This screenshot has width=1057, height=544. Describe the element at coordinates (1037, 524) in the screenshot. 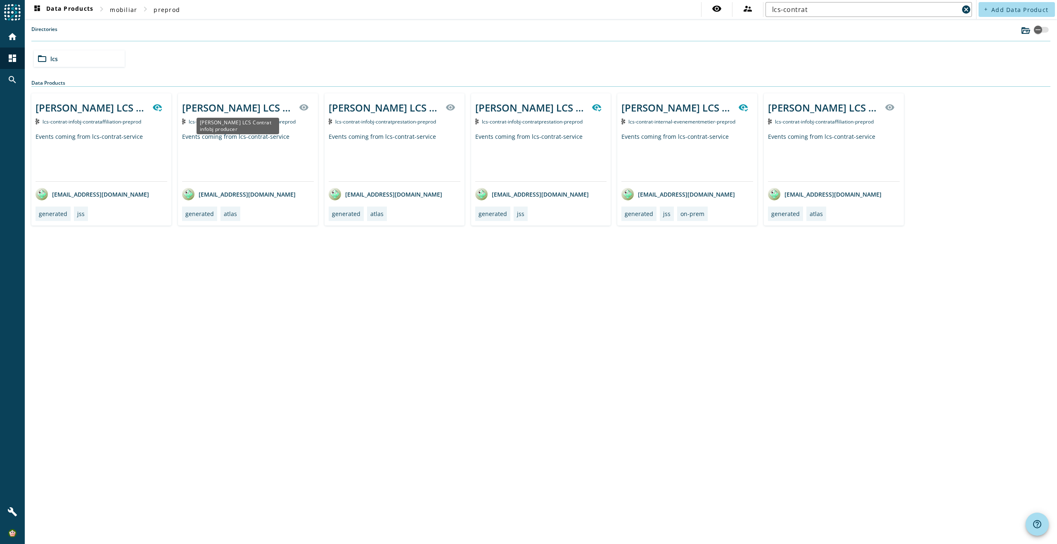

I see `mat-icon: help_outline` at that location.